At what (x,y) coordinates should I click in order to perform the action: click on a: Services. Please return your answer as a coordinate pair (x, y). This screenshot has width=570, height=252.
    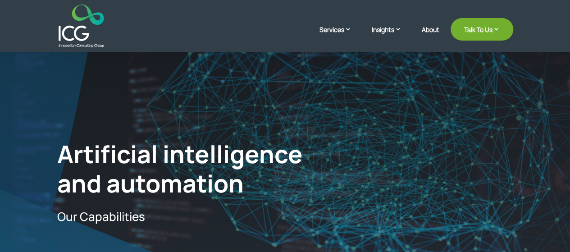
    Looking at the image, I should click on (340, 36).